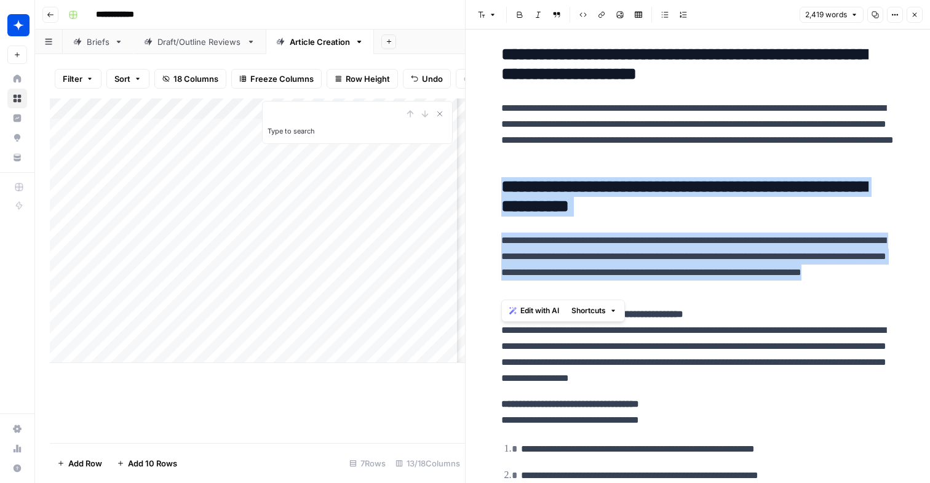 The image size is (930, 483). Describe the element at coordinates (282, 79) in the screenshot. I see `span: Freeze Columns` at that location.